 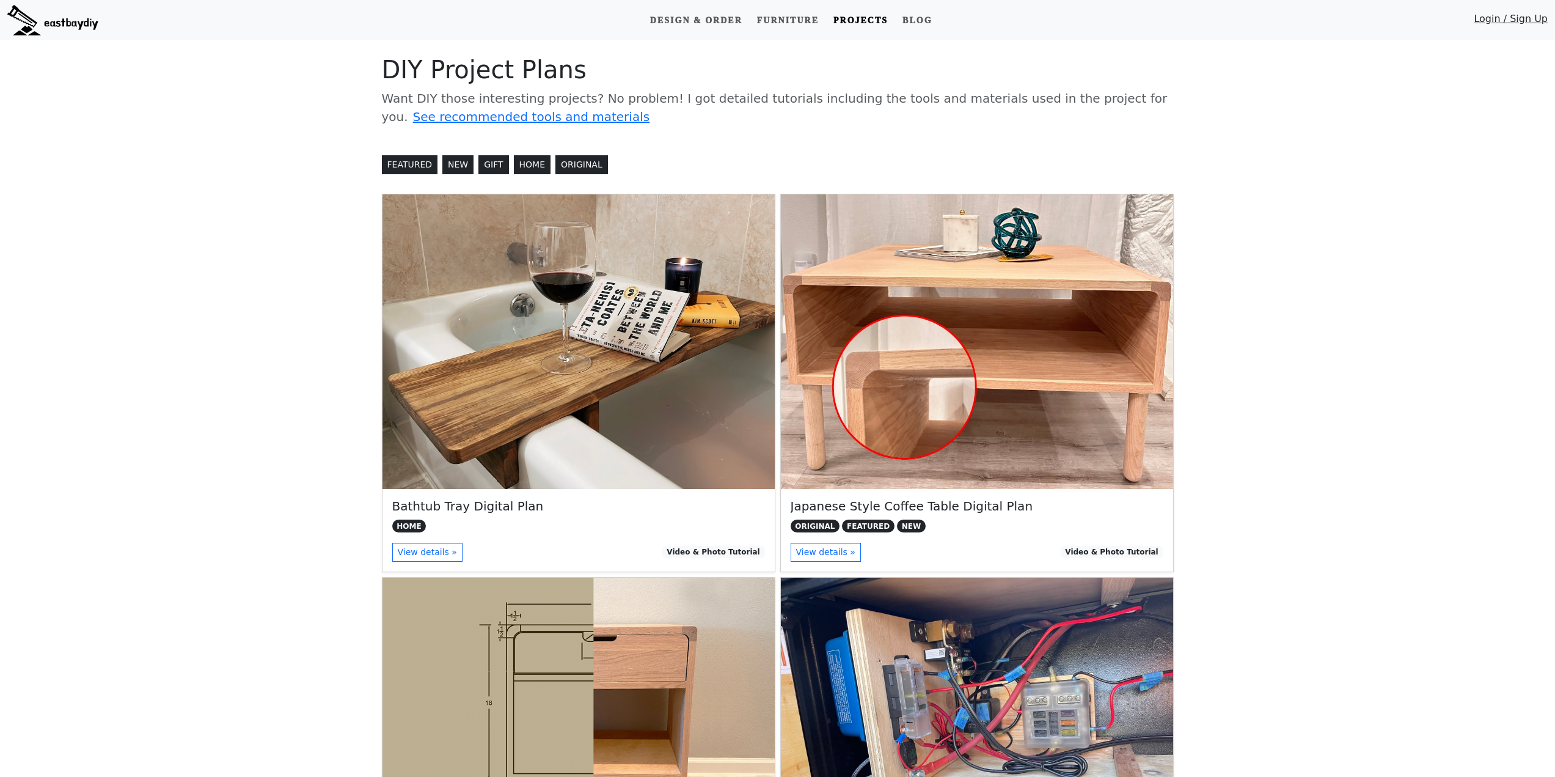 What do you see at coordinates (778, 108) in the screenshot?
I see `p: Want DIY those interesting projects? No problem! I got detailed tutorials including the tools and...` at bounding box center [778, 108].